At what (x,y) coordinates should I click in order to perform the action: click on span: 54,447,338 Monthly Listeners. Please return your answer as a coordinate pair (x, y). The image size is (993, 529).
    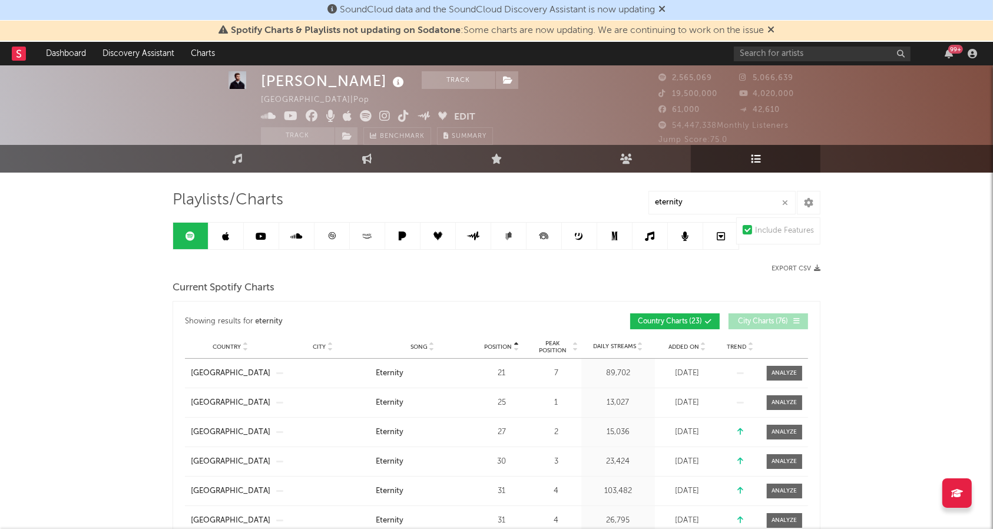
    Looking at the image, I should click on (723, 125).